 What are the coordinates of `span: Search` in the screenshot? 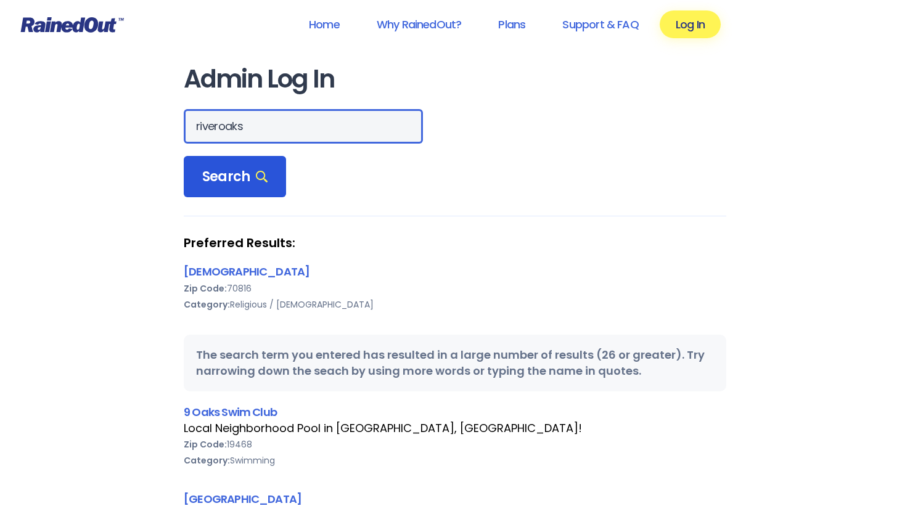 It's located at (235, 177).